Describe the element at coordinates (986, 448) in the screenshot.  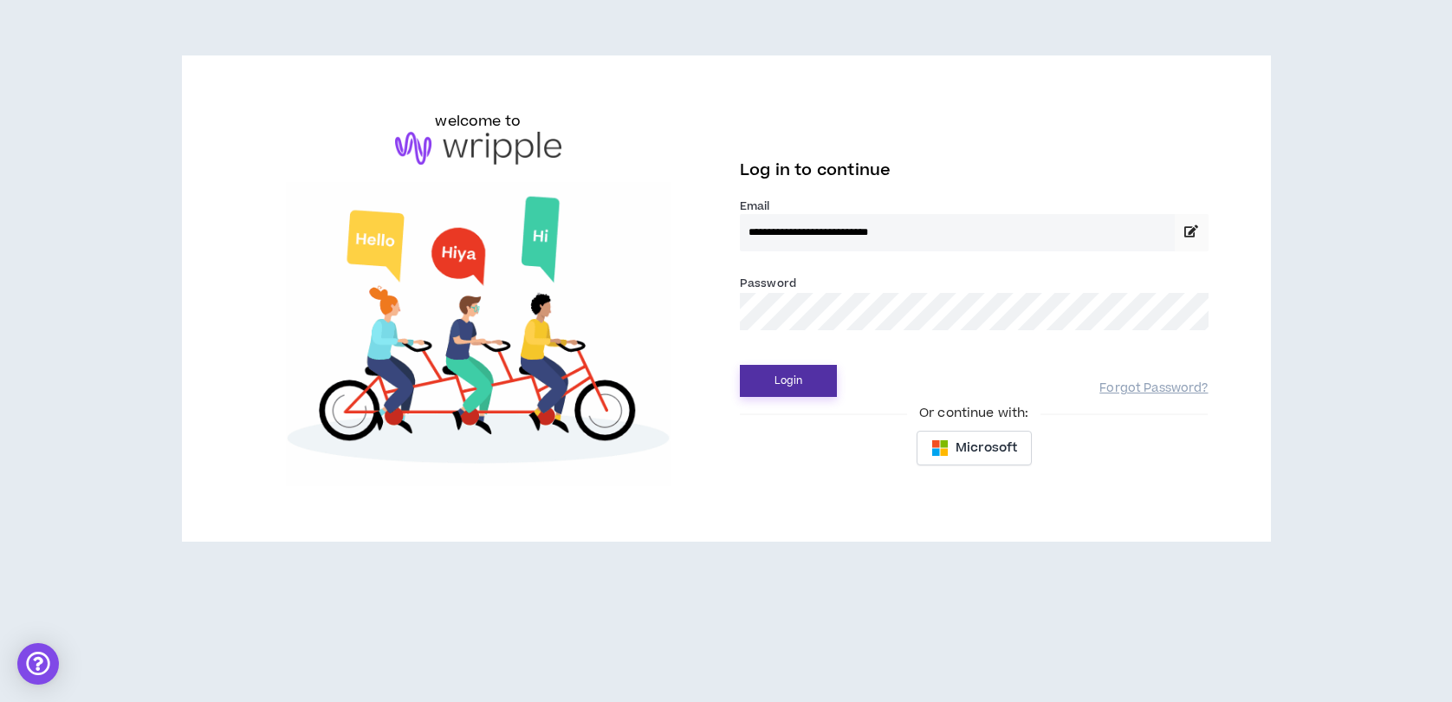
I see `span: Microsoft` at that location.